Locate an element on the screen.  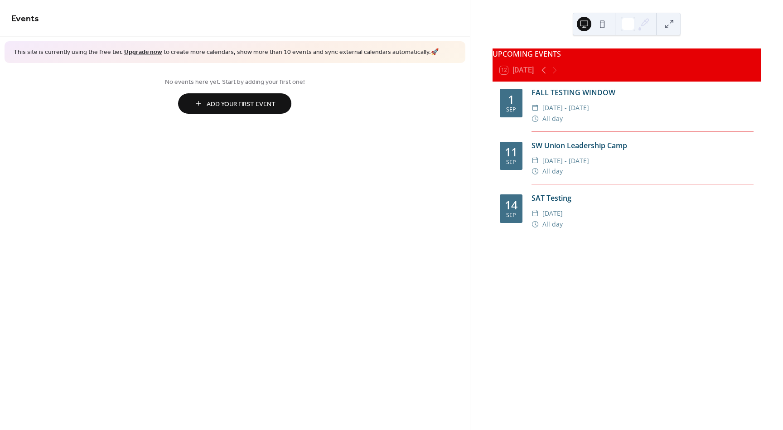
div: 14 is located at coordinates (511, 205).